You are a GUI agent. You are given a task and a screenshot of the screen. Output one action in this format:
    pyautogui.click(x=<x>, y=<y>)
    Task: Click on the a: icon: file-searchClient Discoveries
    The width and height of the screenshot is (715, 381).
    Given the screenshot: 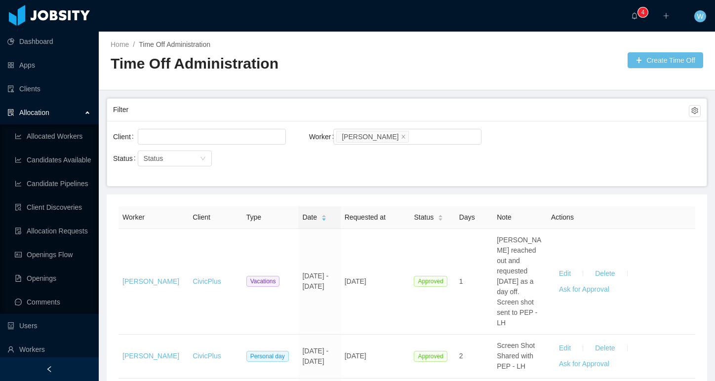 What is the action you would take?
    pyautogui.click(x=53, y=207)
    